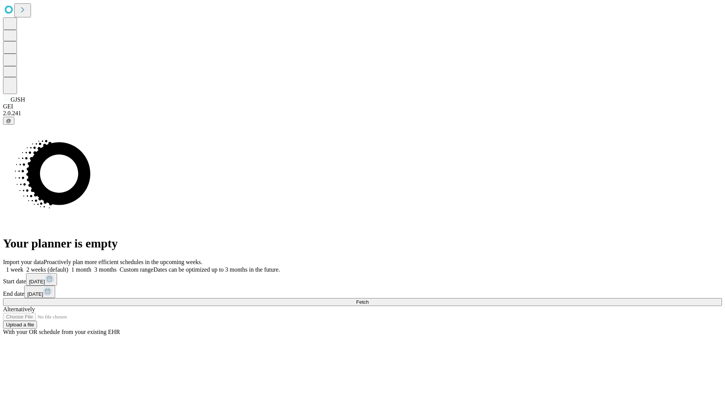 Image resolution: width=725 pixels, height=408 pixels. I want to click on span: Proactively plan more efficient schedules in the upcoming weeks., so click(123, 262).